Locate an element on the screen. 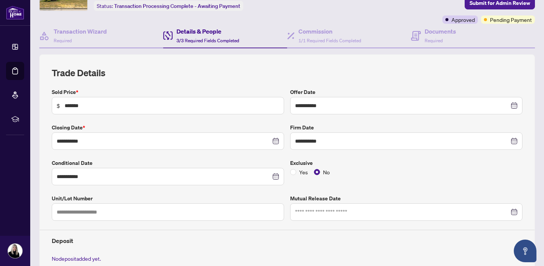 This screenshot has width=544, height=266. h4: Documents is located at coordinates (440, 31).